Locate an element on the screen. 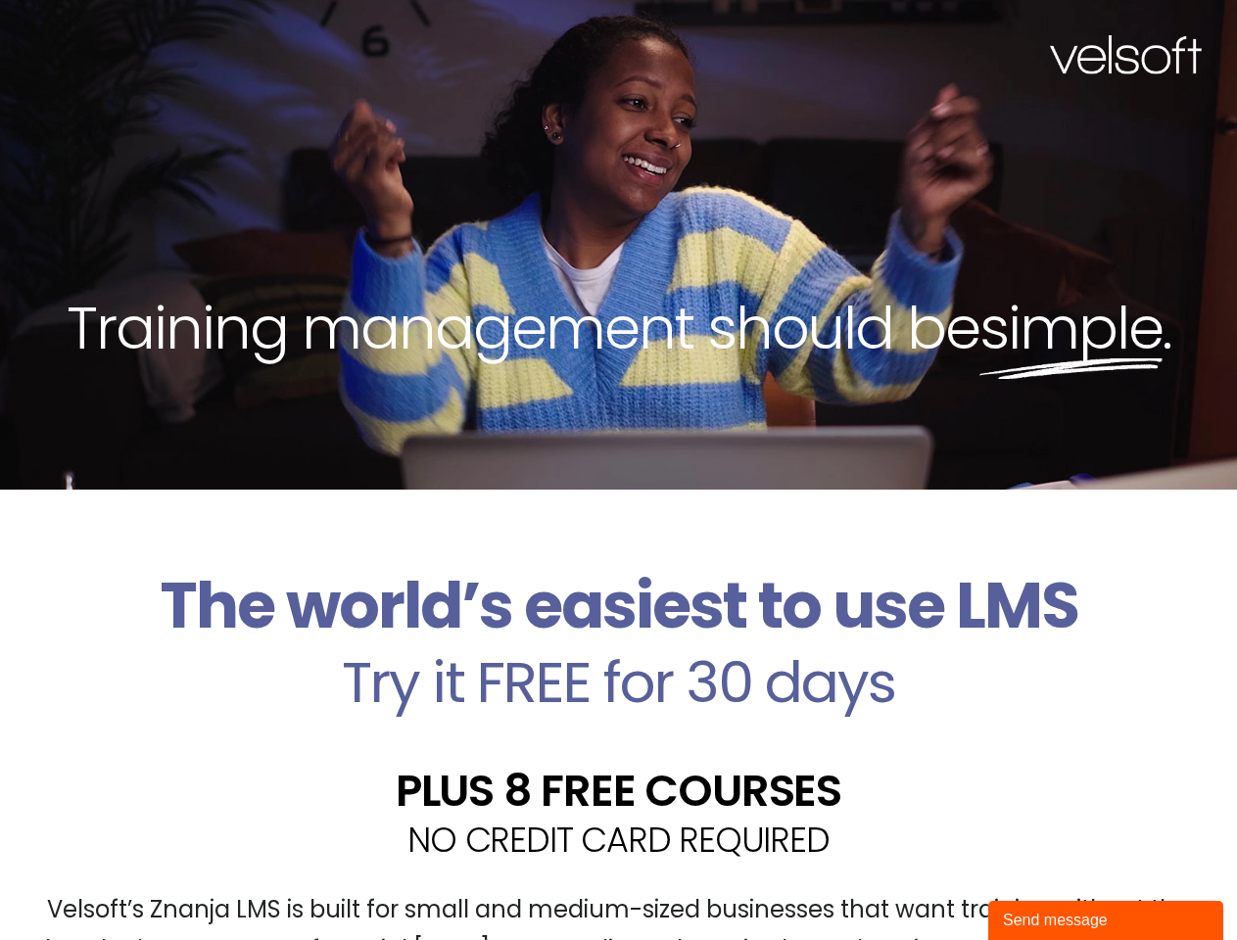 Image resolution: width=1237 pixels, height=940 pixels. h2: Training management should be . is located at coordinates (618, 328).